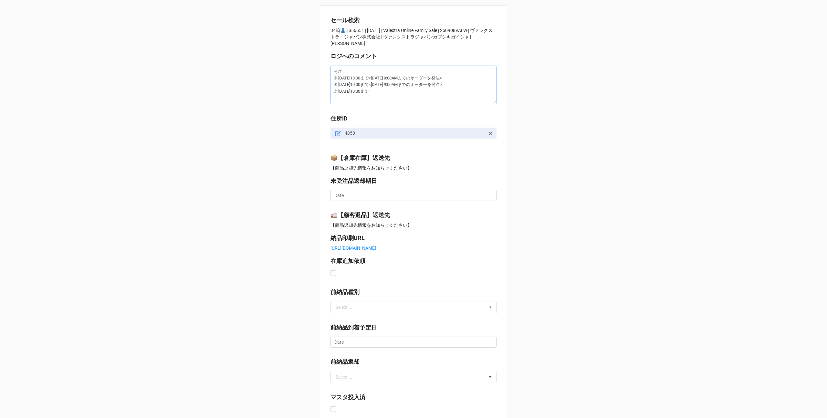  Describe the element at coordinates (345, 20) in the screenshot. I see `b: セール検索` at that location.